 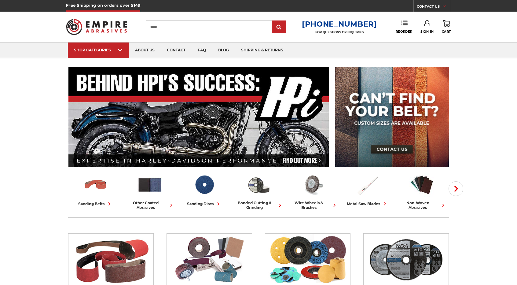 What do you see at coordinates (313, 190) in the screenshot?
I see `a: wire wheels & brushes` at bounding box center [313, 190].